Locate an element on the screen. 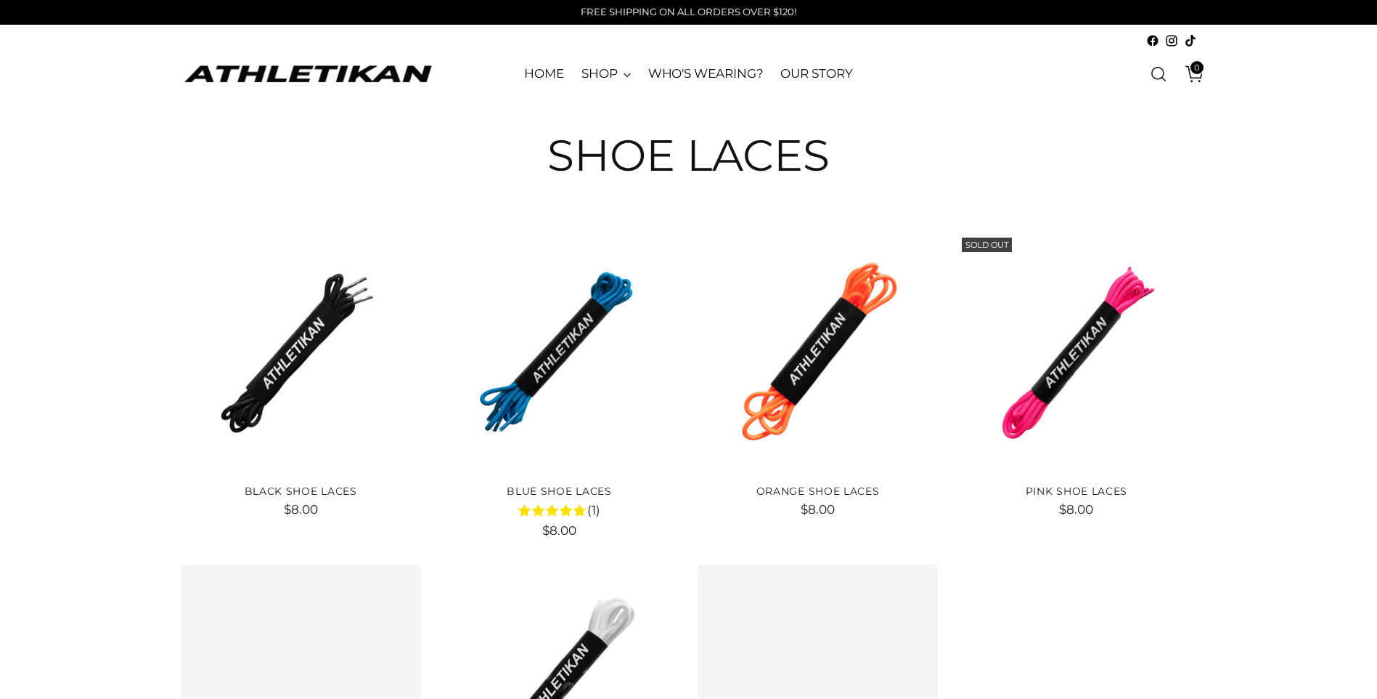  a: WHO'S WEARING? is located at coordinates (706, 74).